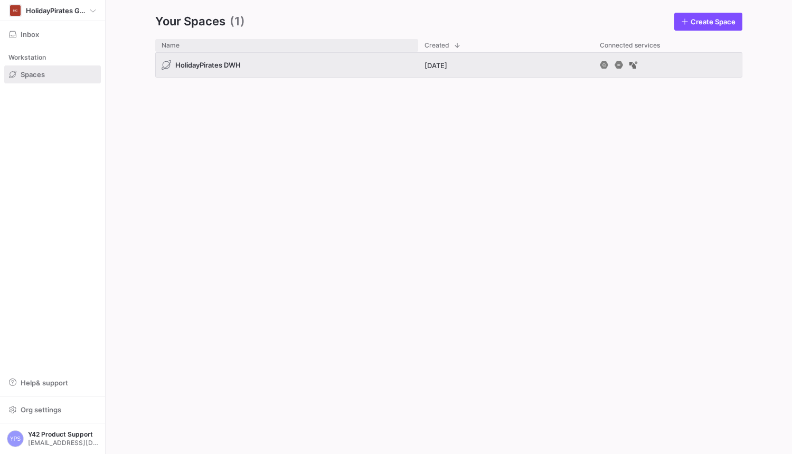  I want to click on span: Inbox, so click(30, 34).